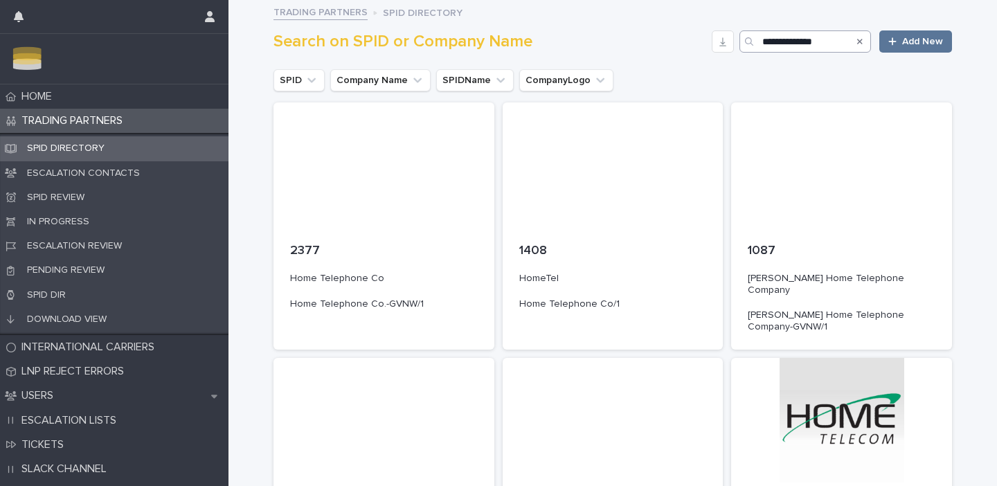  Describe the element at coordinates (75, 121) in the screenshot. I see `p: TRADING PARTNERS` at that location.